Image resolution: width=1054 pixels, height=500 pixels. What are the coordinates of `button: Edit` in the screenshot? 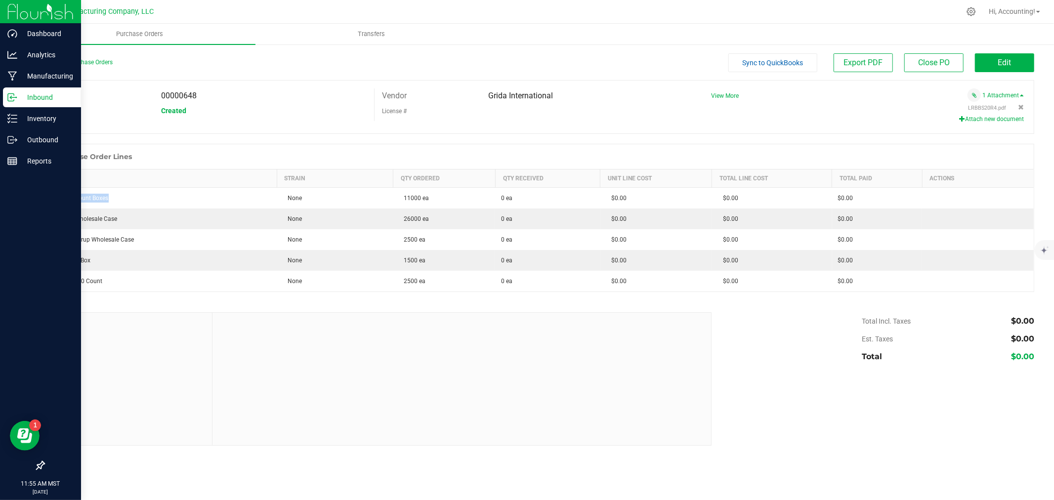 It's located at (1005, 63).